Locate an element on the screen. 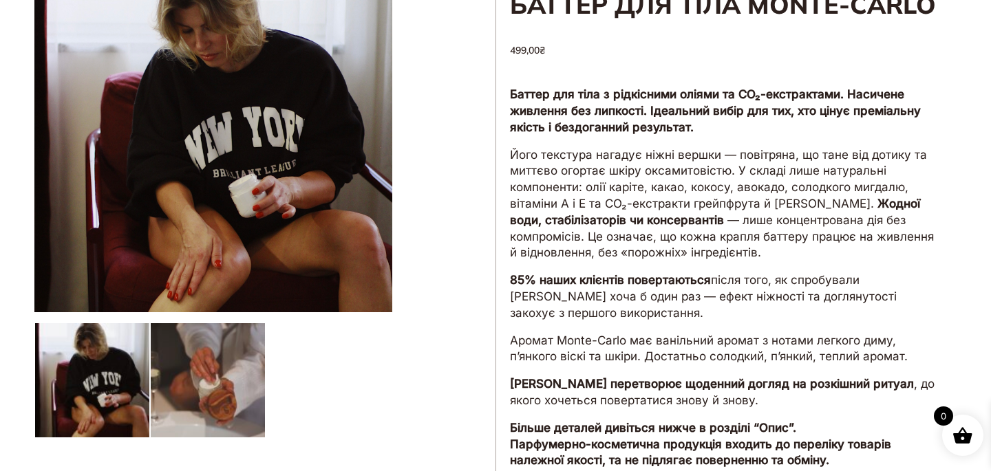  strong: Жодної води, стабілізаторів чи консервантів is located at coordinates (715, 212).